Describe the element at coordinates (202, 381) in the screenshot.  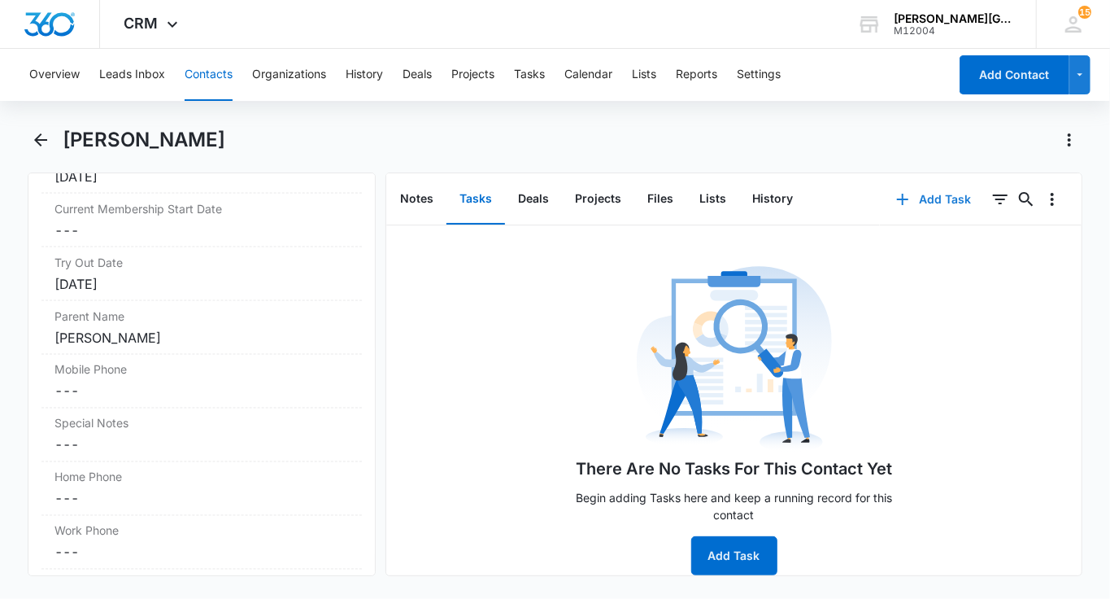
I see `div: Mobile Phone---` at that location.